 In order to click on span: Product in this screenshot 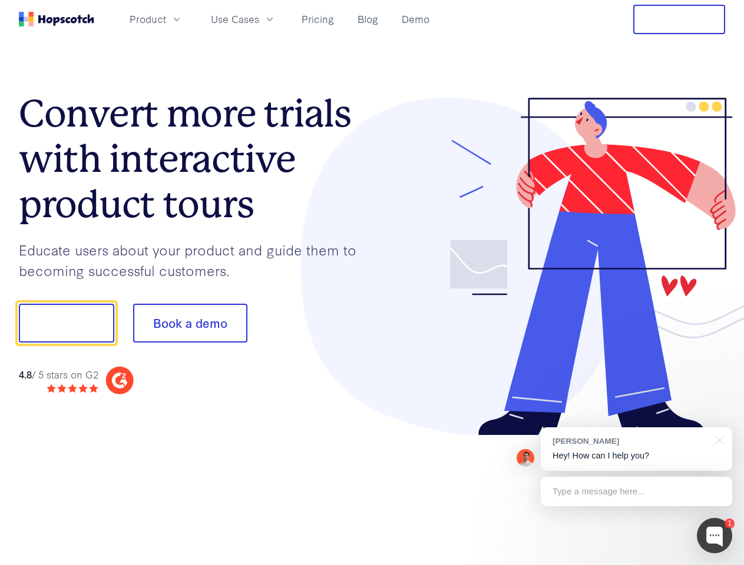, I will do `click(148, 19)`.